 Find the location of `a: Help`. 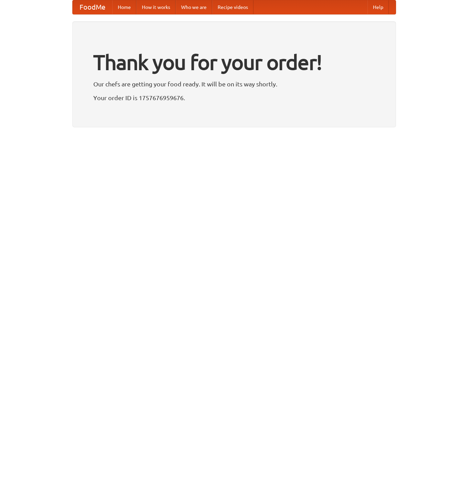

a: Help is located at coordinates (378, 7).